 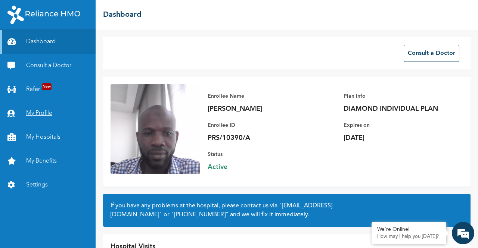 I want to click on button: Consult a Doctor, so click(x=431, y=53).